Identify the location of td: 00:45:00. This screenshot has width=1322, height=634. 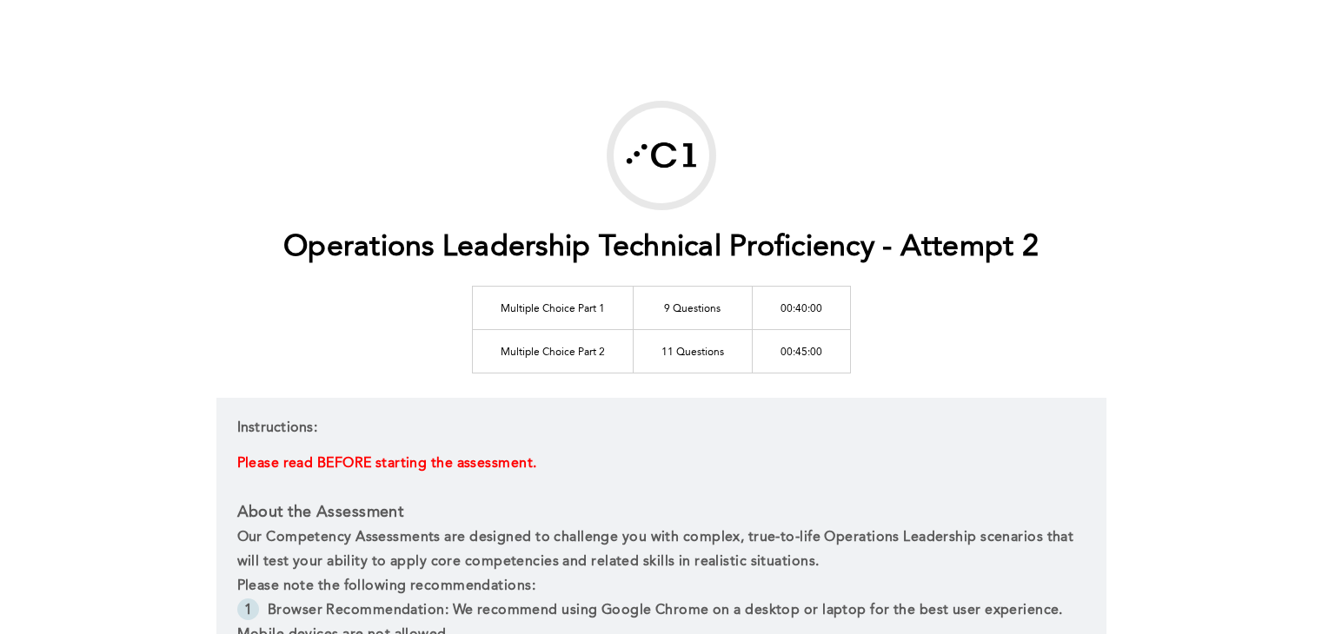
(800, 351).